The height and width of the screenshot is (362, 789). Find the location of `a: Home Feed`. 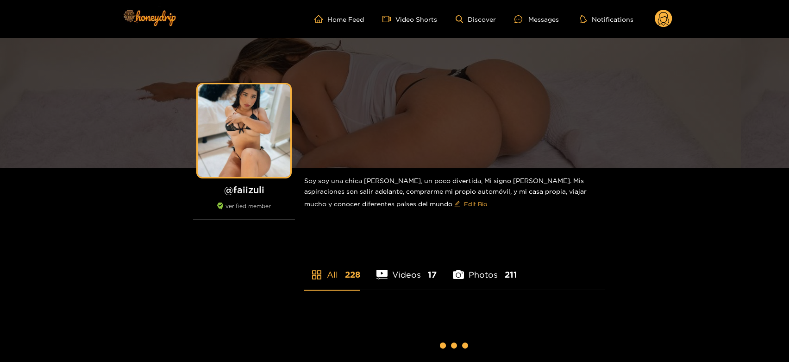

a: Home Feed is located at coordinates (339, 19).